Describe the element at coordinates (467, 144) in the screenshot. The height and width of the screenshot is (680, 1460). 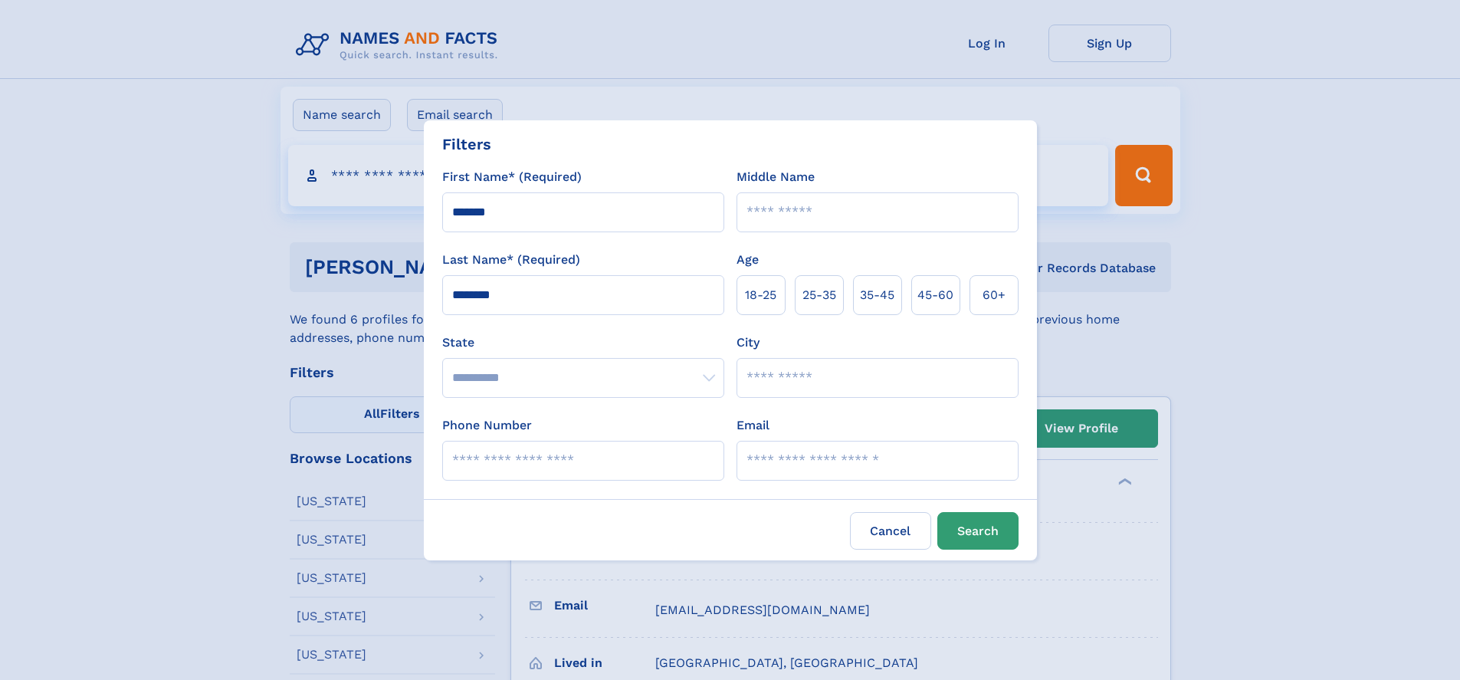
I see `div: Filters` at that location.